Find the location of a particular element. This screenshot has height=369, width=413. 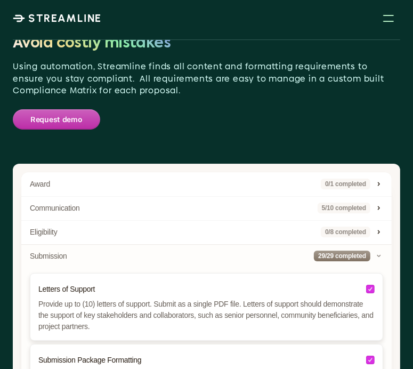

a: STREAMLINE is located at coordinates (57, 18).